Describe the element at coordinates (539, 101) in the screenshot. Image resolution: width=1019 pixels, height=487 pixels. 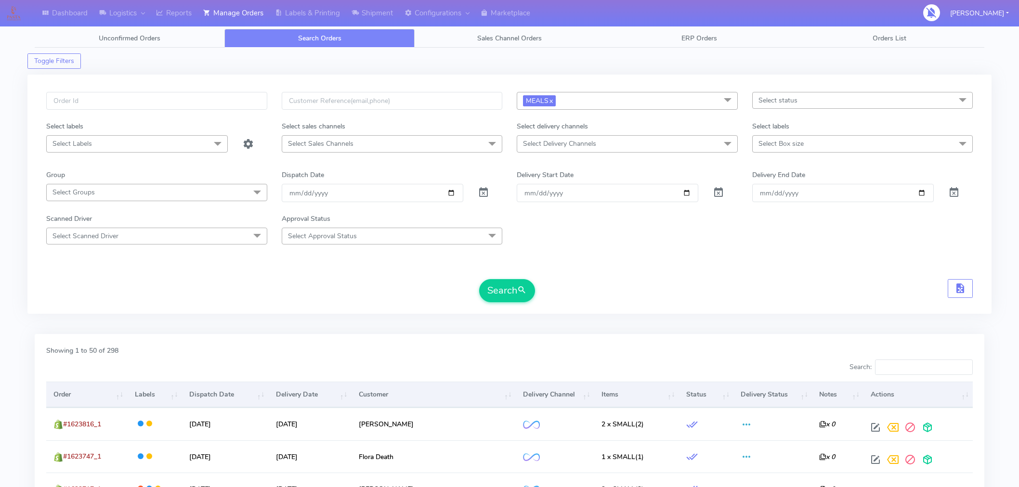
I see `span: MEALS` at that location.